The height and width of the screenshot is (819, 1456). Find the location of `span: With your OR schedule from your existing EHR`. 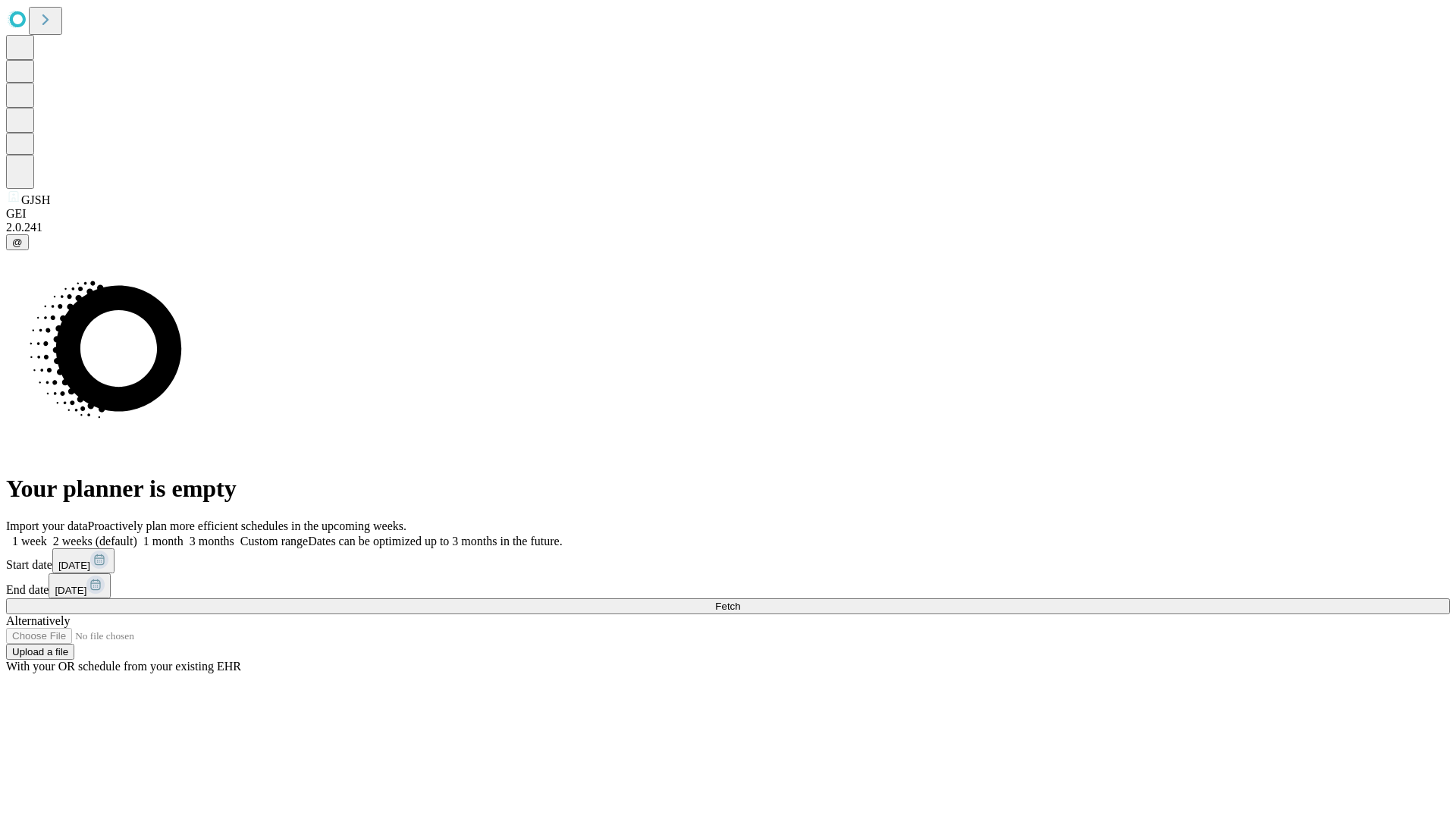

span: With your OR schedule from your existing EHR is located at coordinates (124, 666).